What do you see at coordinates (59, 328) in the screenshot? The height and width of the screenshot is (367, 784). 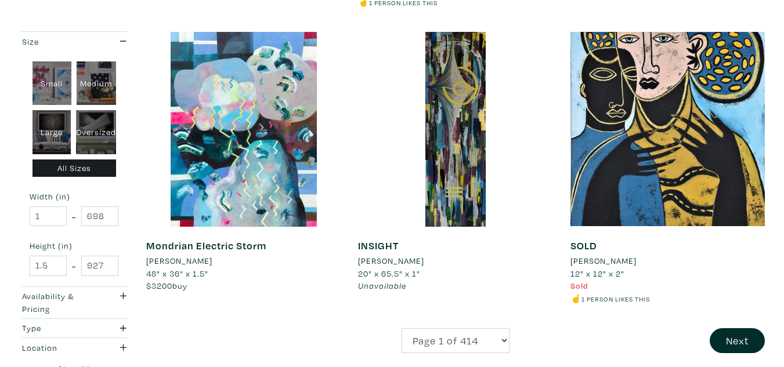 I see `div: Type` at bounding box center [59, 328].